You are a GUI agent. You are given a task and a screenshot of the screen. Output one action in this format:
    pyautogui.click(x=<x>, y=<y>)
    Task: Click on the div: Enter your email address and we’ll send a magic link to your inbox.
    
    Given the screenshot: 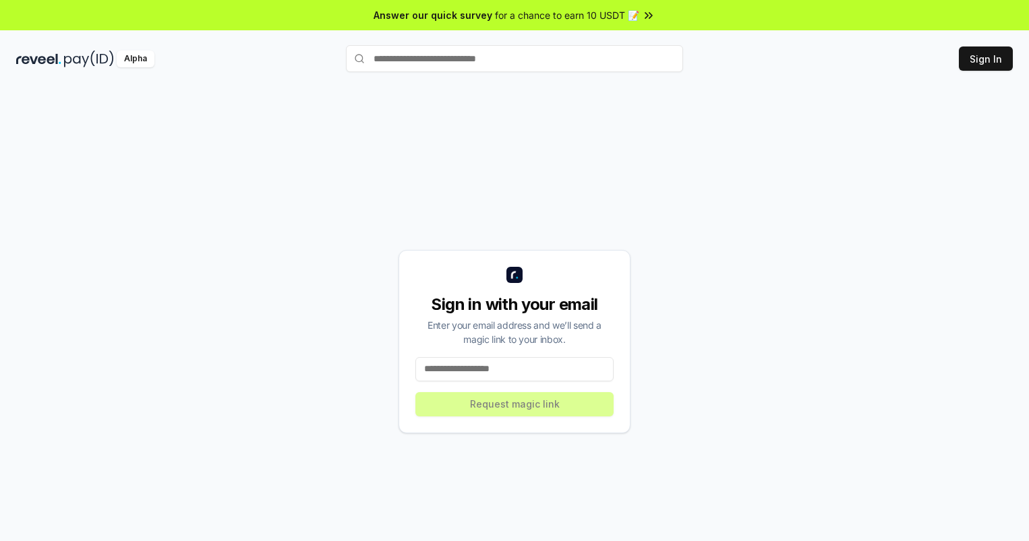 What is the action you would take?
    pyautogui.click(x=514, y=332)
    